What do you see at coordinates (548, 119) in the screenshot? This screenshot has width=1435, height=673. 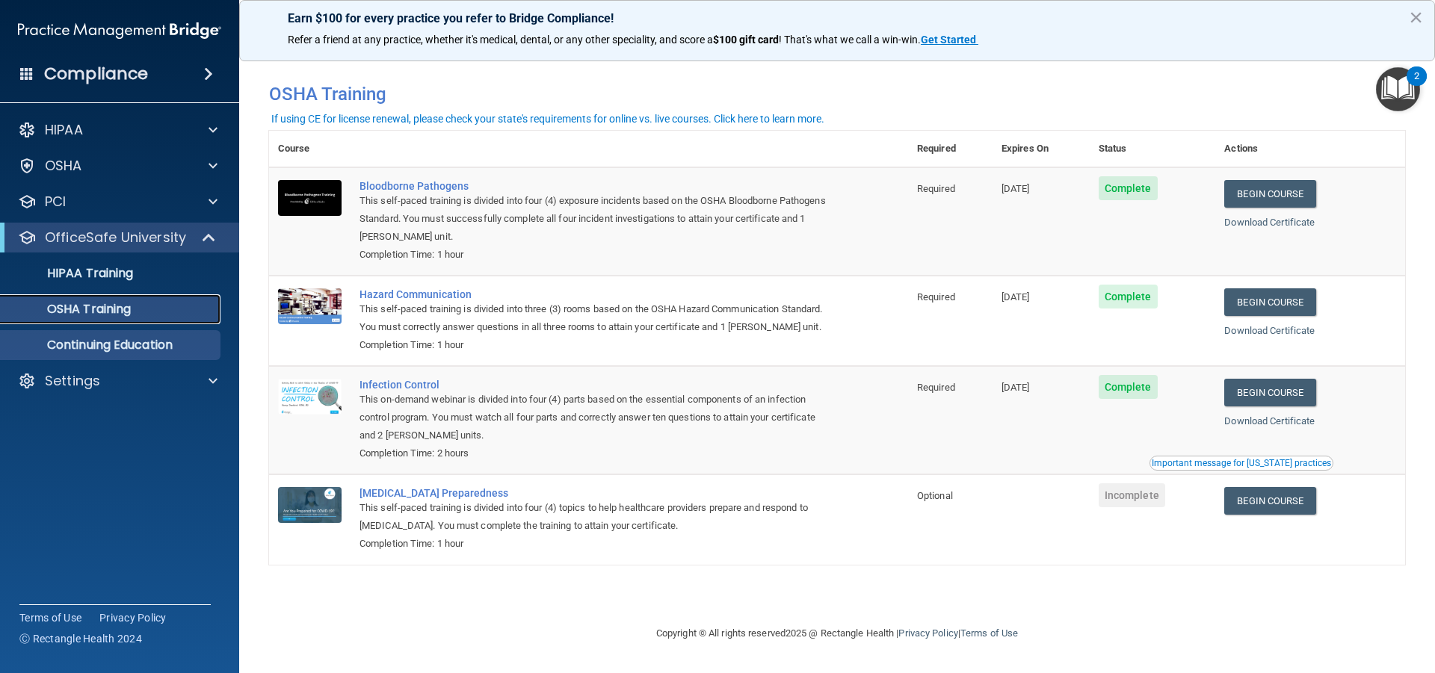 I see `div: If using CE for license renewal, please check your state's requirements for online vs. live cours...` at bounding box center [548, 119].